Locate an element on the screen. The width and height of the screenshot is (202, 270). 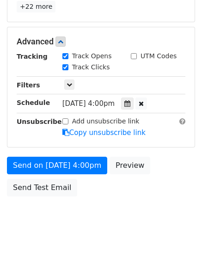
h5: Advanced is located at coordinates (101, 42).